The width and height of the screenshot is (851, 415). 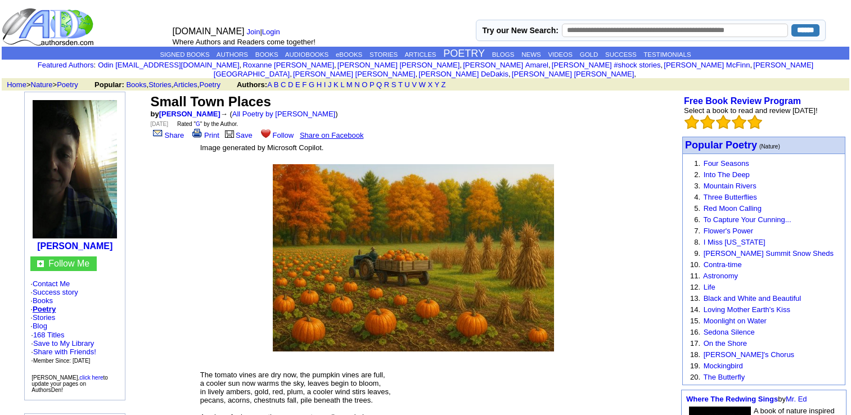 I want to click on a: To Capture Your Cunning..., so click(x=747, y=219).